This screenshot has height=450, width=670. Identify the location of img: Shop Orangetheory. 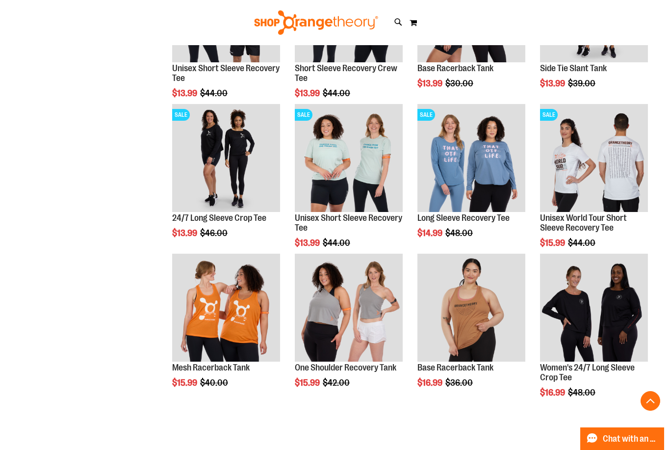
(316, 23).